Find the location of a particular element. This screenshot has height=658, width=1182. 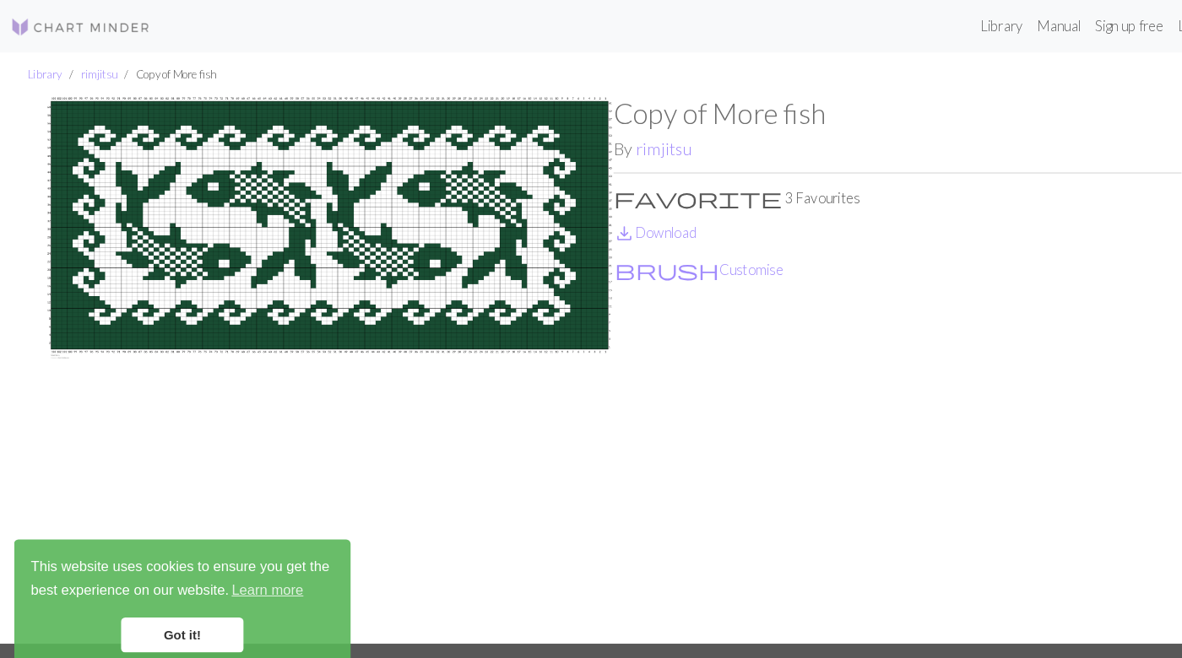

a: Manual is located at coordinates (1020, 25).